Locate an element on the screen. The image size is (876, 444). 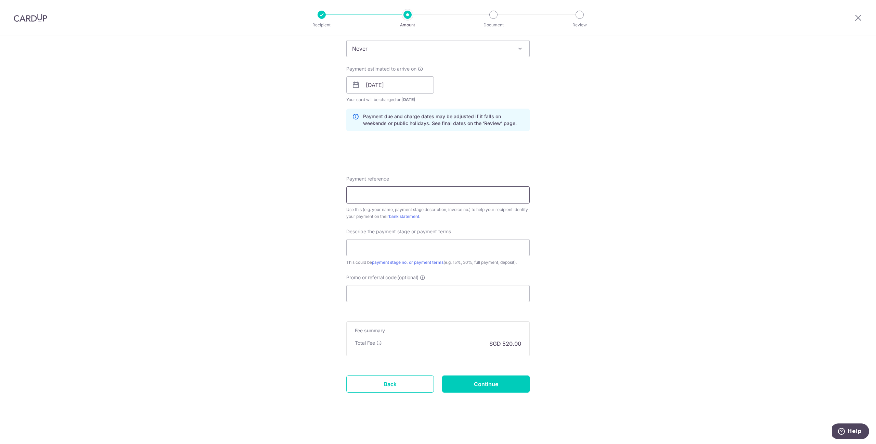
img: CardUp is located at coordinates (30, 18).